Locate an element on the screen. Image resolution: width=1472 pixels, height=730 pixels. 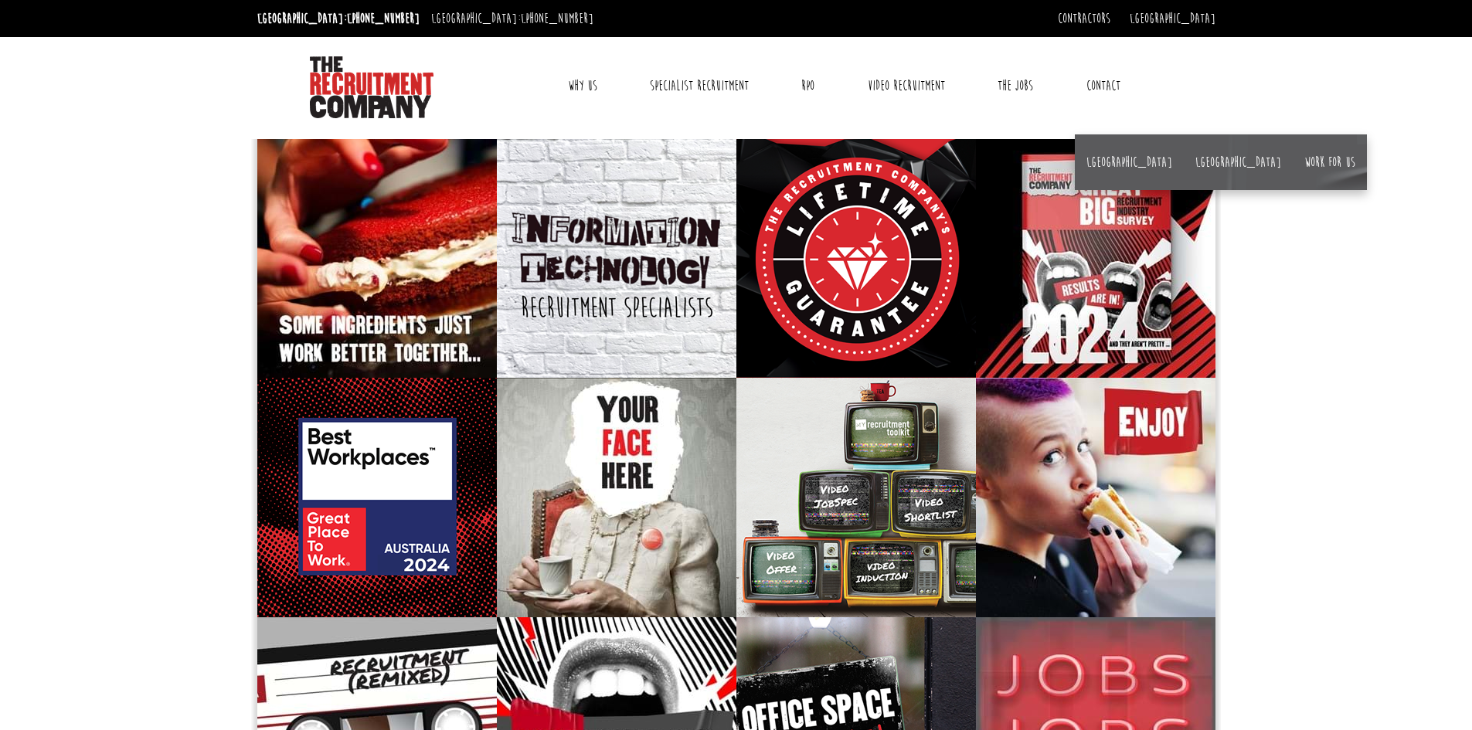
a: Specialist Recruitment is located at coordinates (699, 86).